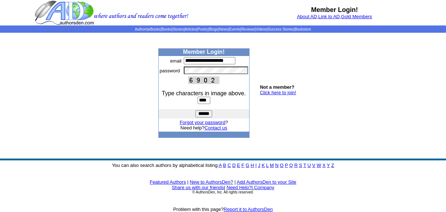  What do you see at coordinates (248, 209) in the screenshot?
I see `a: Report it to AuthorsDen` at bounding box center [248, 209].